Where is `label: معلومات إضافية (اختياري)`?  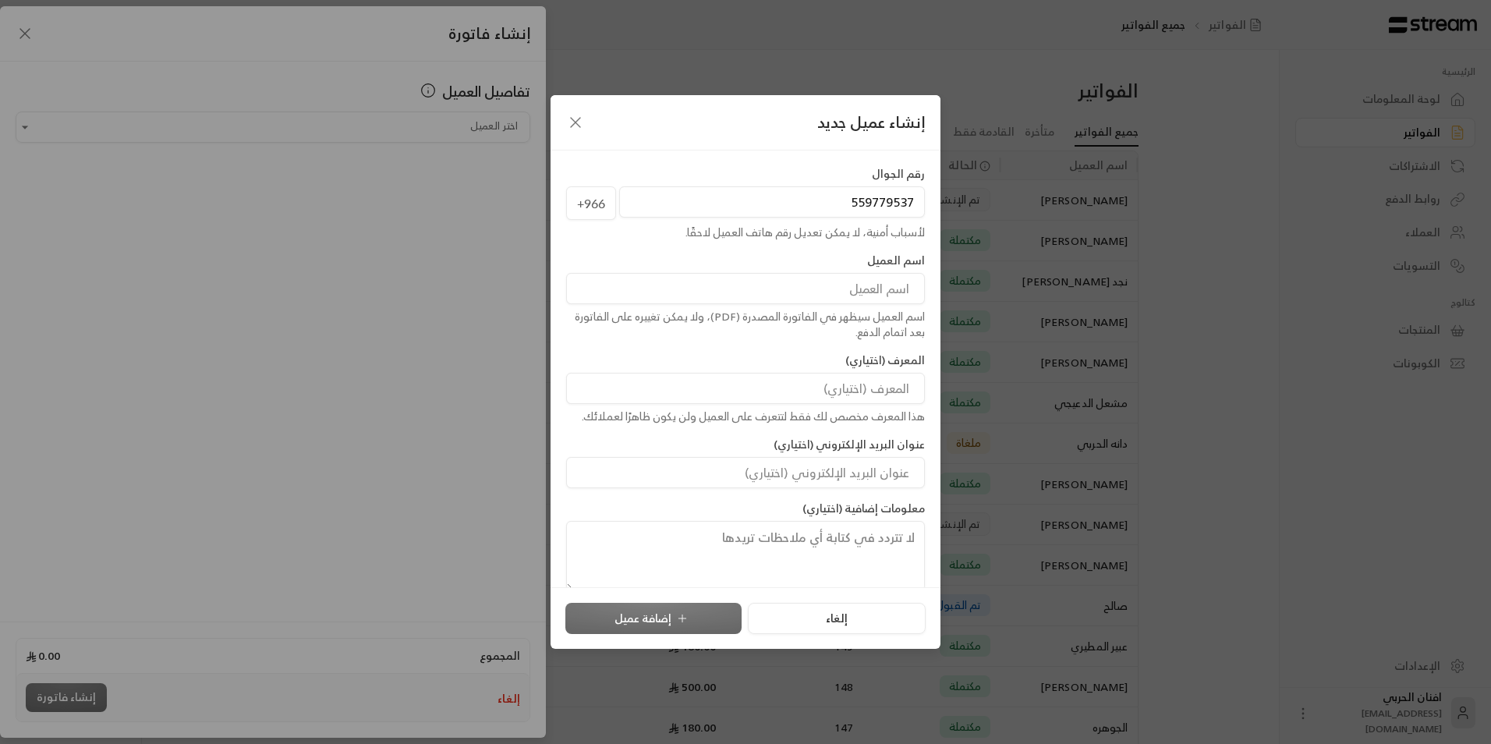
label: معلومات إضافية (اختياري) is located at coordinates (863, 508).